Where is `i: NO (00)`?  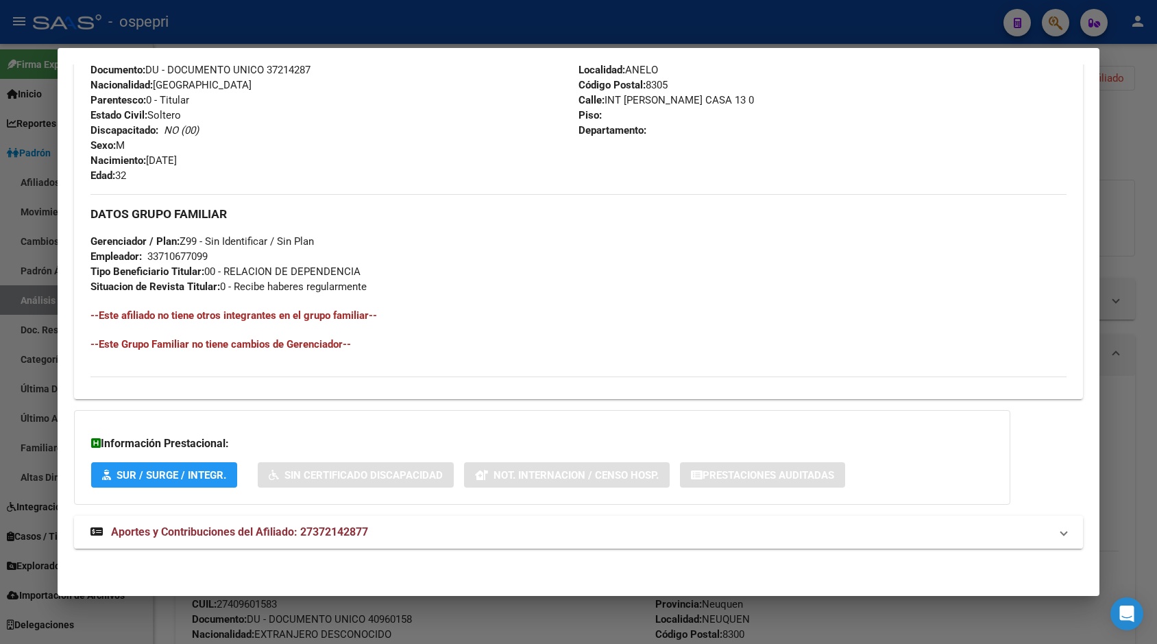 i: NO (00) is located at coordinates (181, 130).